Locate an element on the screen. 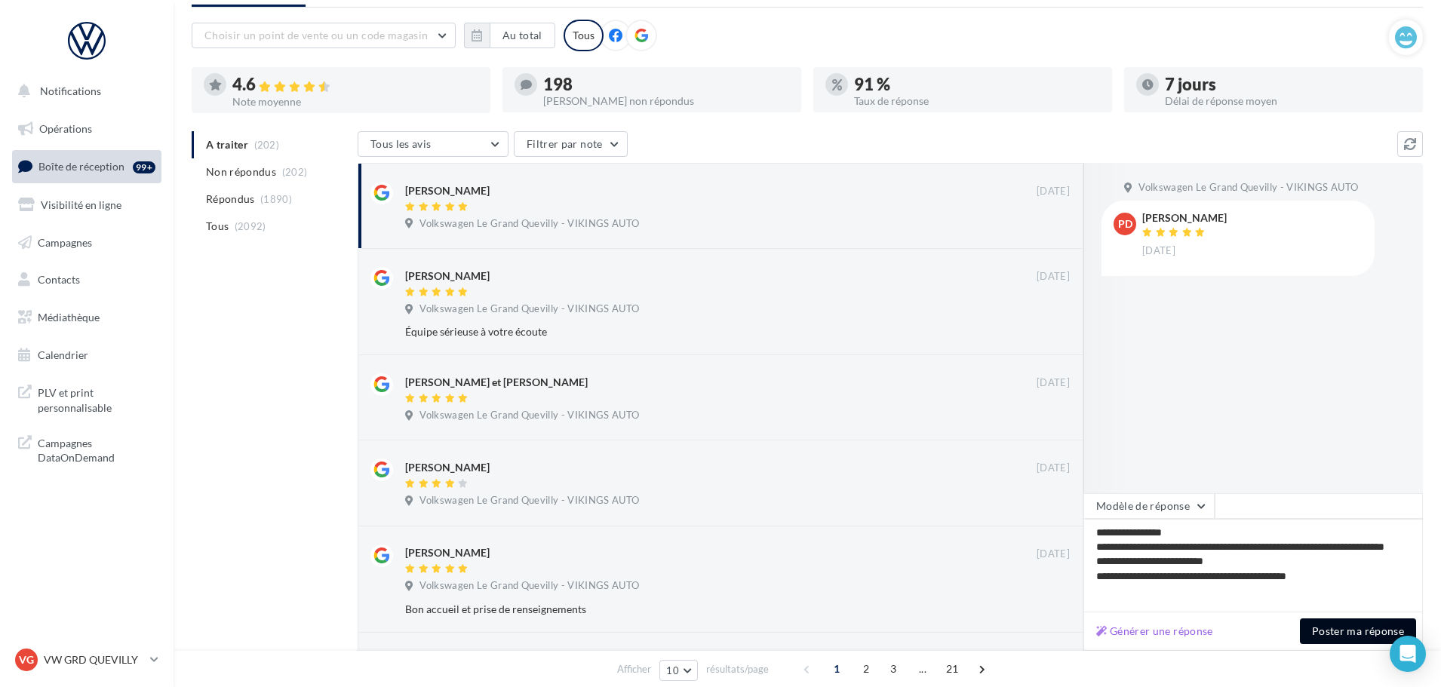  div: Délai de réponse moyen is located at coordinates (1288, 101).